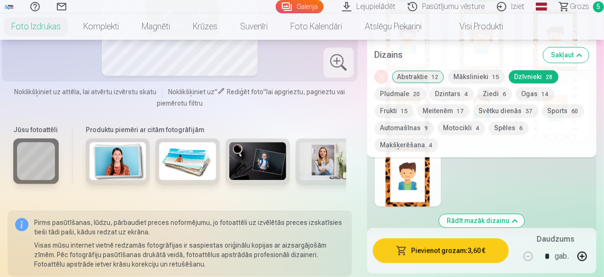 The image size is (604, 277). Describe the element at coordinates (441, 251) in the screenshot. I see `button: Pievienot grozam:3,60 €` at that location.